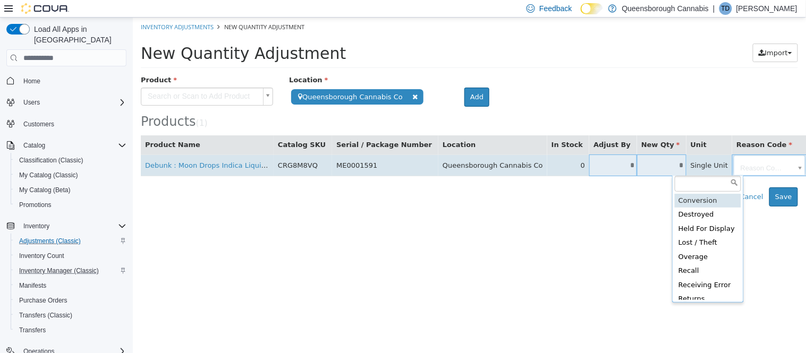 The height and width of the screenshot is (353, 806). Describe the element at coordinates (59, 271) in the screenshot. I see `a: Inventory Manager (Classic)` at that location.